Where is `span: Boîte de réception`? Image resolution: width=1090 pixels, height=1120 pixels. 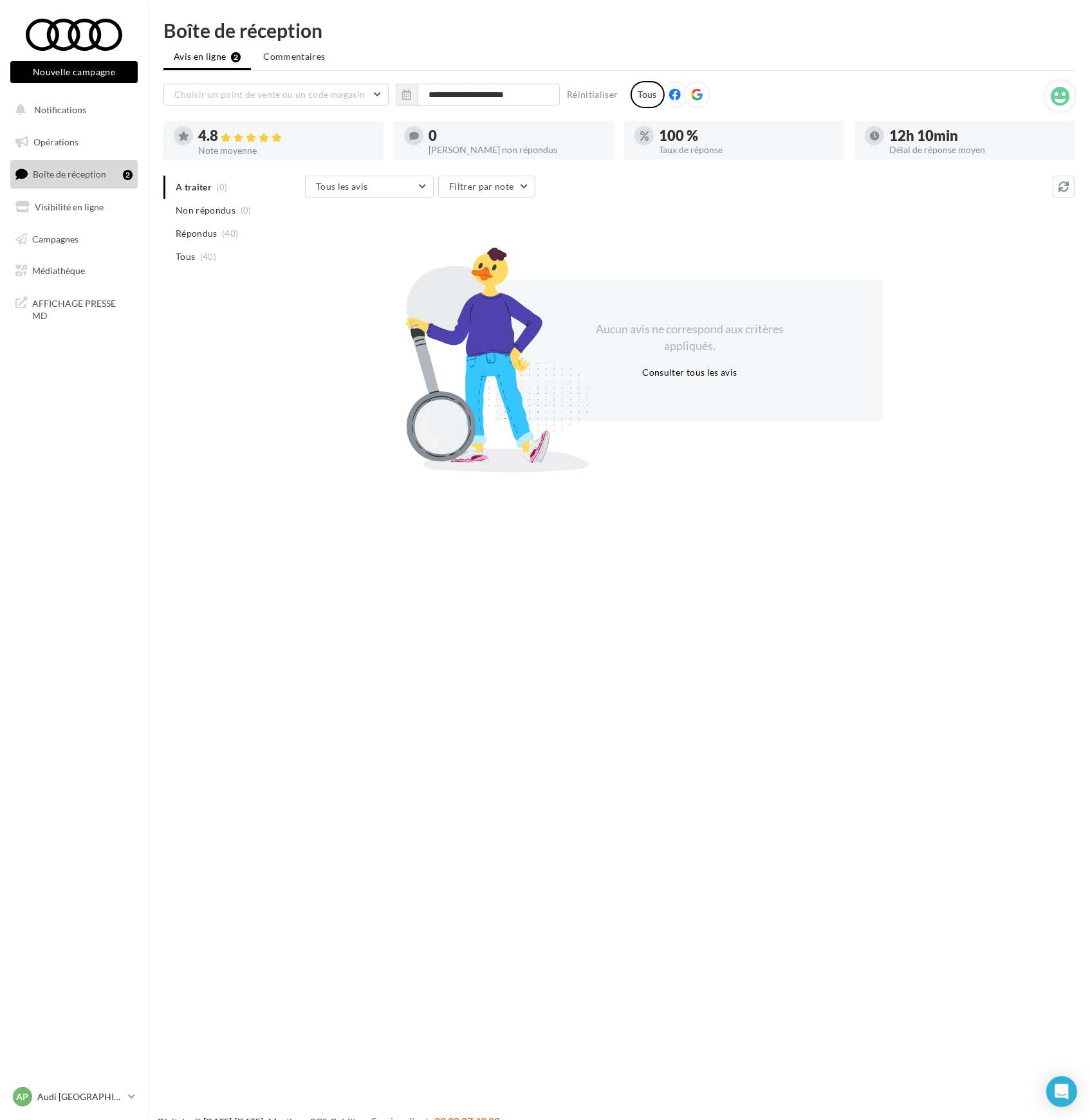
span: Boîte de réception is located at coordinates (70, 174).